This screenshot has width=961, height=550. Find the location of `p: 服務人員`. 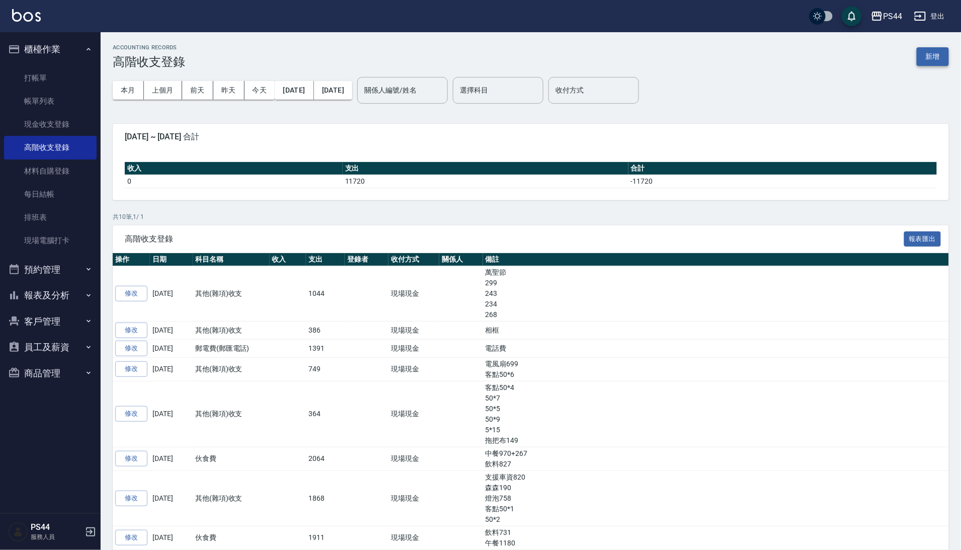

p: 服務人員 is located at coordinates (56, 537).